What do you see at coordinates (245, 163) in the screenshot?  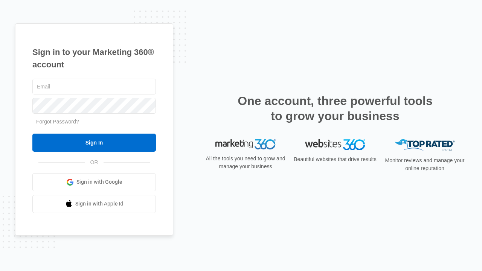 I see `p: All the tools you need to grow and manage your business` at bounding box center [245, 163].